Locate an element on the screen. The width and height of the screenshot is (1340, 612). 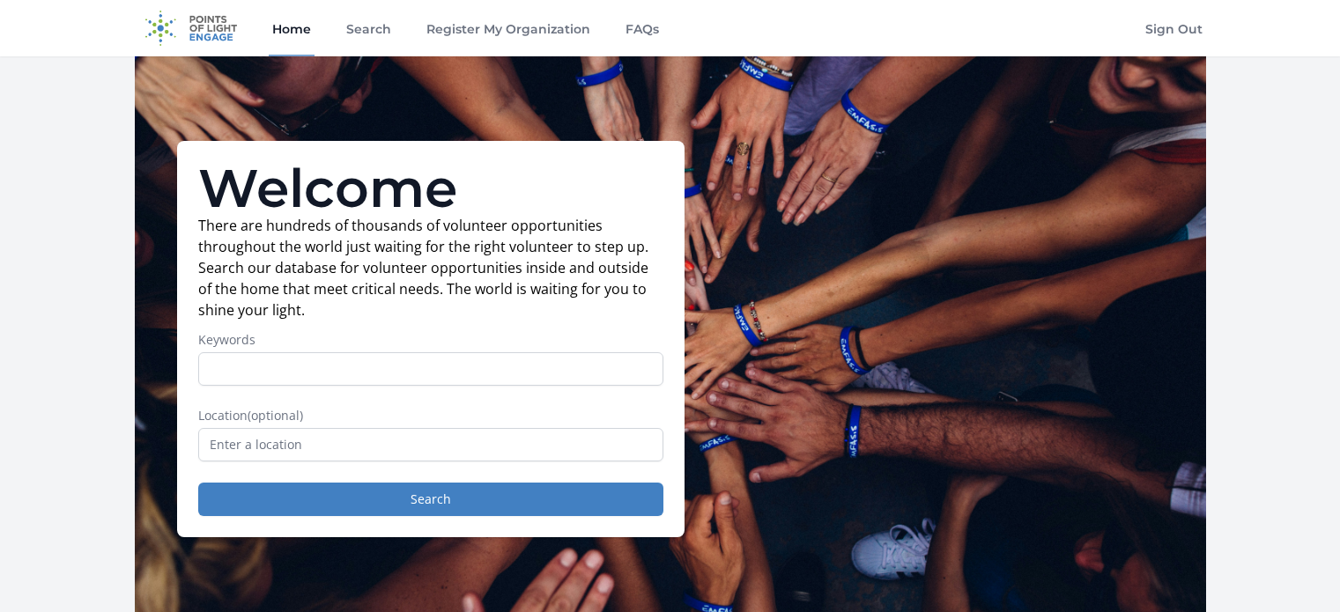
label: Keywords is located at coordinates (431, 340).